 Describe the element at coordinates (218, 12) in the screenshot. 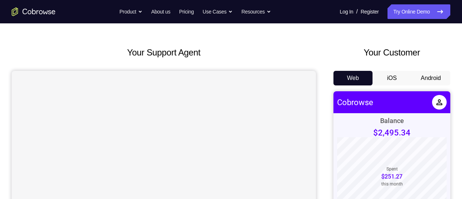

I see `button: Use Cases` at that location.